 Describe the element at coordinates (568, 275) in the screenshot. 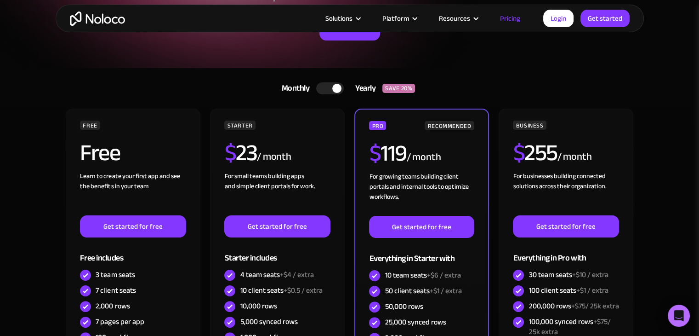

I see `div: 30 team seats` at that location.